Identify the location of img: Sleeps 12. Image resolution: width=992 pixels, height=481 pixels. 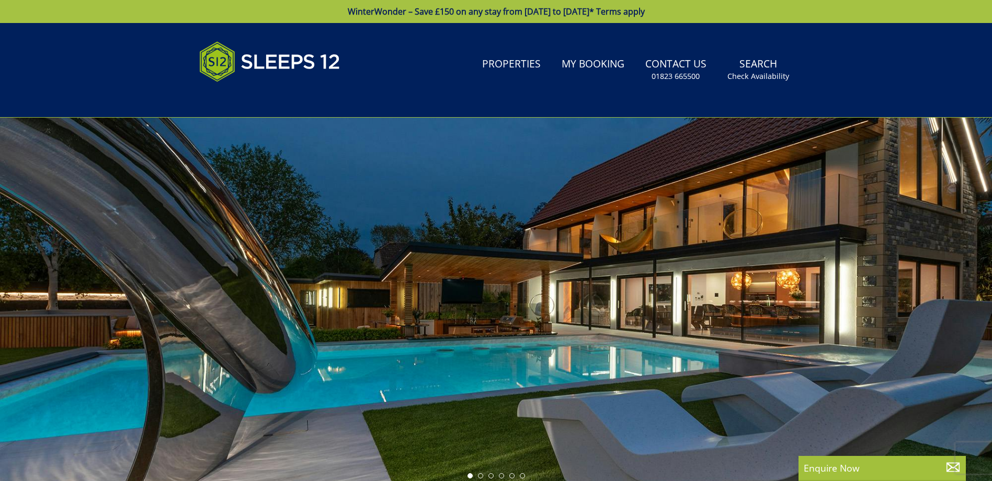
(270, 62).